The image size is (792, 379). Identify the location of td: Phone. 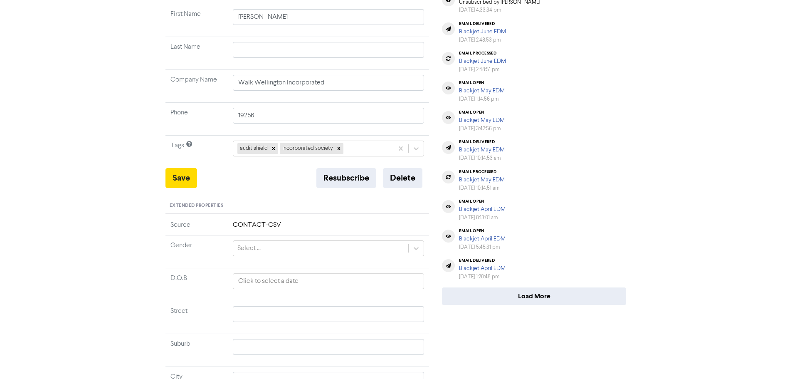
(197, 119).